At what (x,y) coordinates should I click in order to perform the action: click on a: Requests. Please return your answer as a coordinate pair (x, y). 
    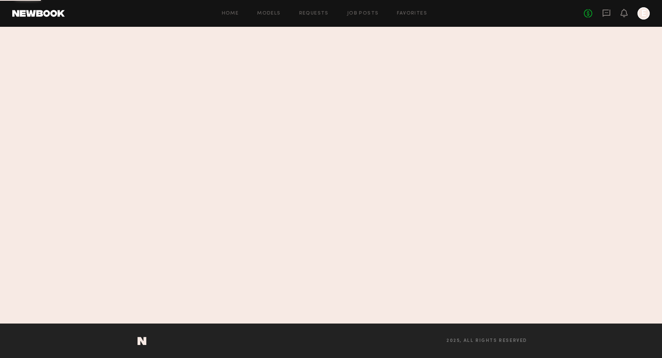
    Looking at the image, I should click on (314, 13).